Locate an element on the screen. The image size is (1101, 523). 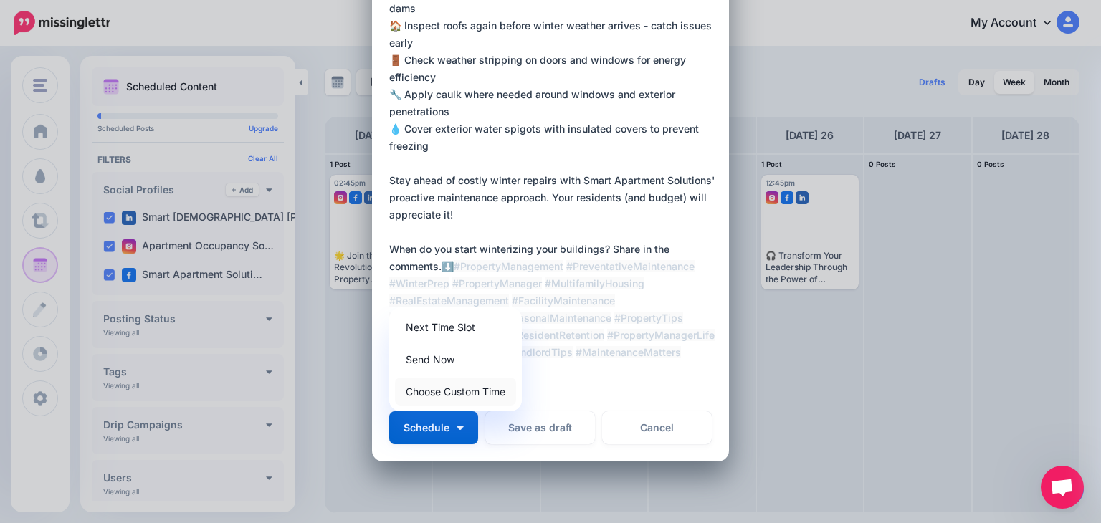
button: Save as draft is located at coordinates (540, 428).